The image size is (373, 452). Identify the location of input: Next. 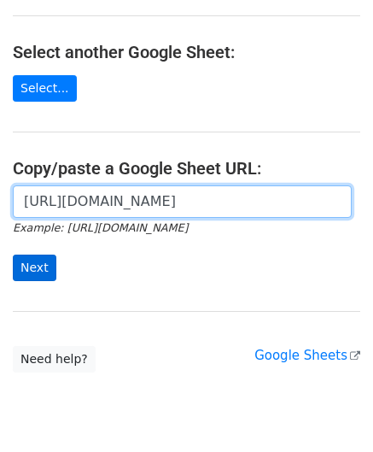
(34, 267).